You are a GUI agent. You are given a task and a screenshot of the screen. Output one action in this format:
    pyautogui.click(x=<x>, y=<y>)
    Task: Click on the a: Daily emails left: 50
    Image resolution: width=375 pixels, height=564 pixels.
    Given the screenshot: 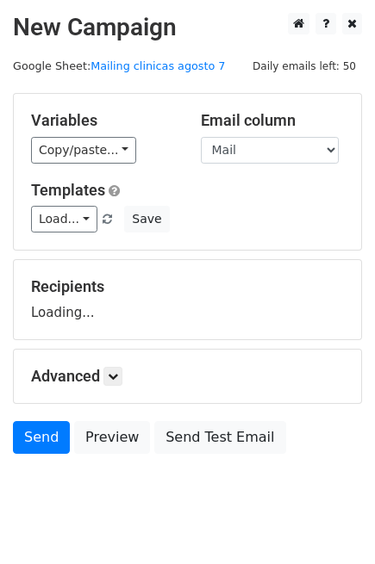 What is the action you would take?
    pyautogui.click(x=304, y=65)
    